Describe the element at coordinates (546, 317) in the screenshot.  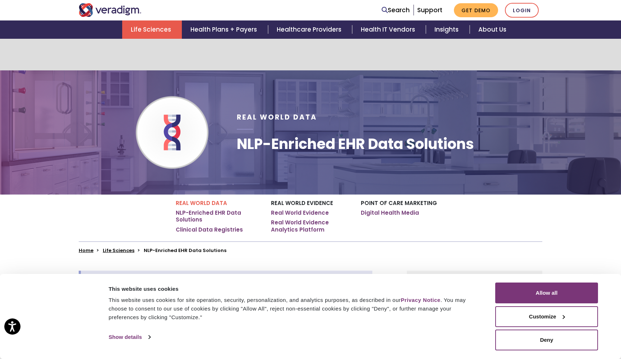
I see `button: Customize` at that location.